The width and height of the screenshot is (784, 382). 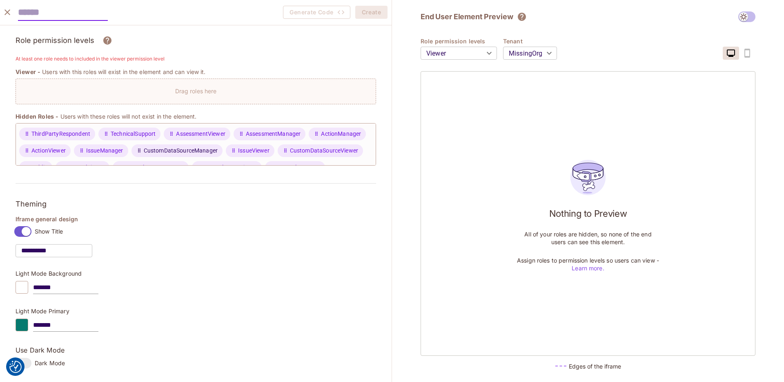 What do you see at coordinates (196, 59) in the screenshot?
I see `h6: At least one role needs to included in the viewer permission level` at bounding box center [196, 59].